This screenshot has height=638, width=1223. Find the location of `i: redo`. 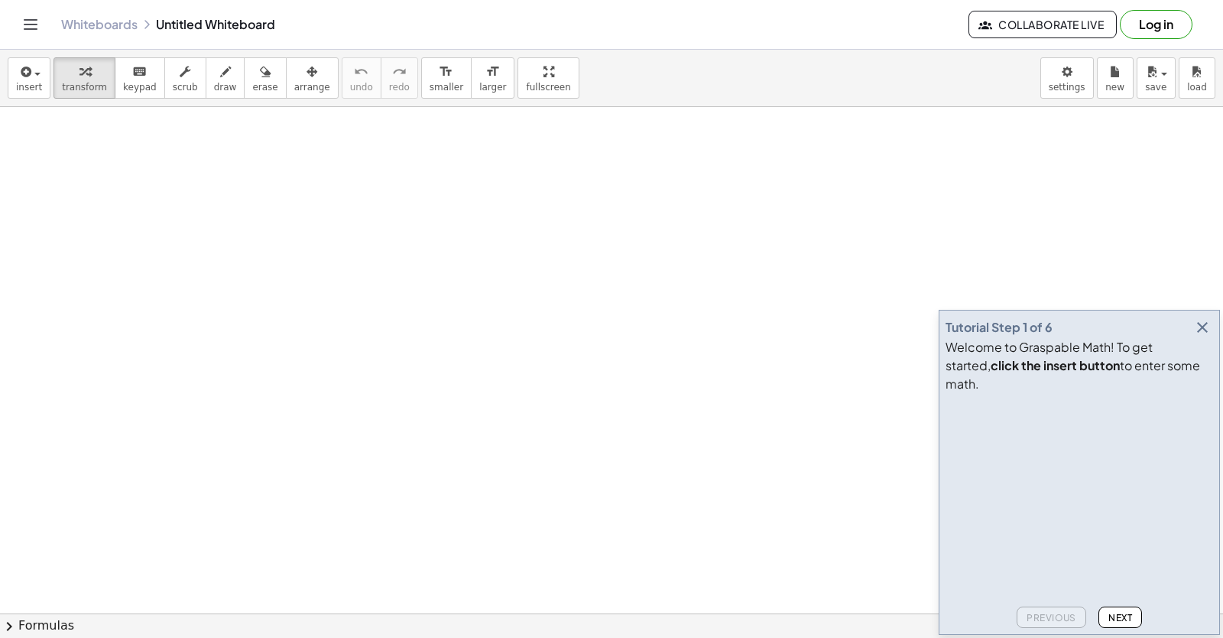

i: redo is located at coordinates (399, 72).